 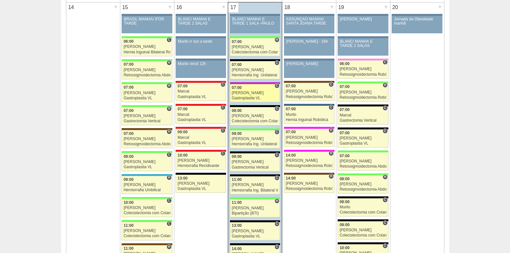 What do you see at coordinates (201, 115) in the screenshot?
I see `a: C 07:00 Marcal Gastroplastia VL` at bounding box center [201, 115].